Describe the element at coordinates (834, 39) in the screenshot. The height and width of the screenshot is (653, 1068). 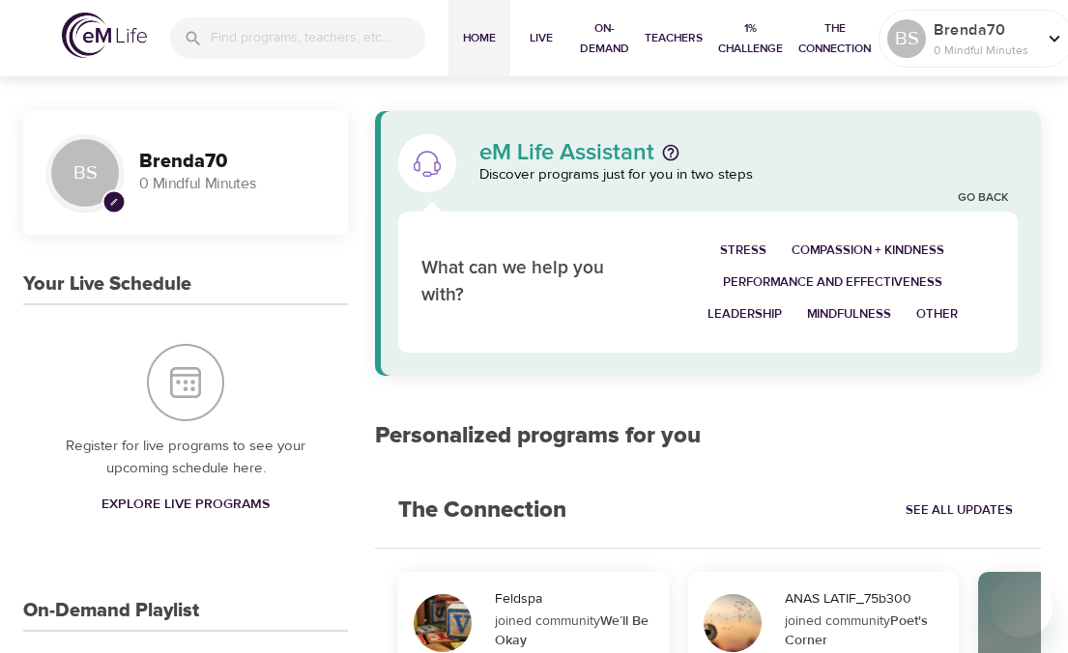
I see `span: The Connection` at that location.